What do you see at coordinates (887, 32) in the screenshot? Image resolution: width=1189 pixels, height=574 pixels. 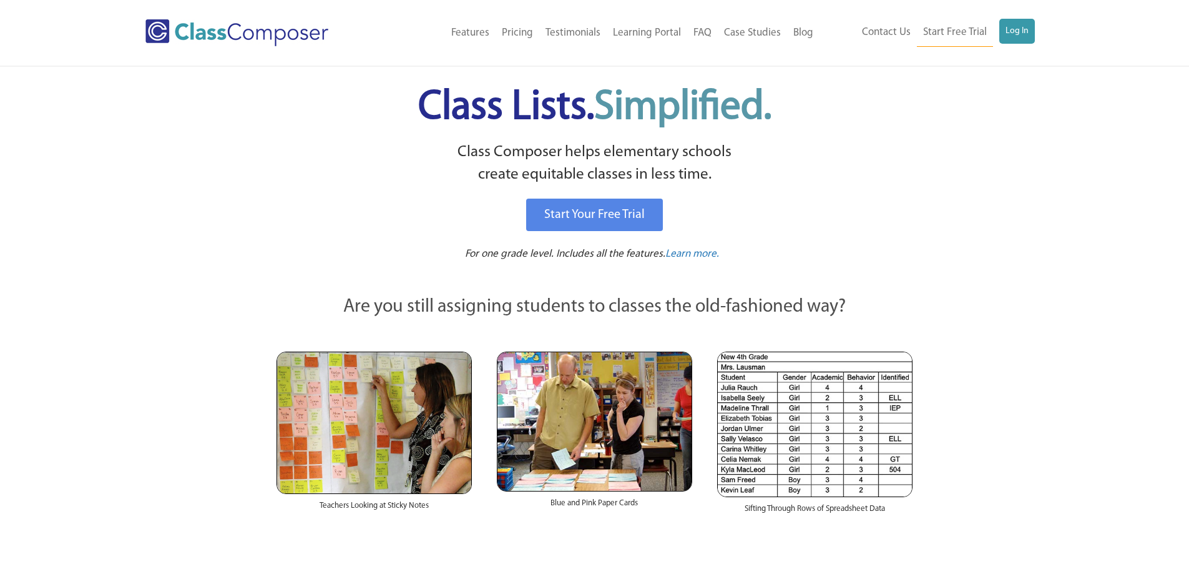 I see `a: Contact Us` at bounding box center [887, 32].